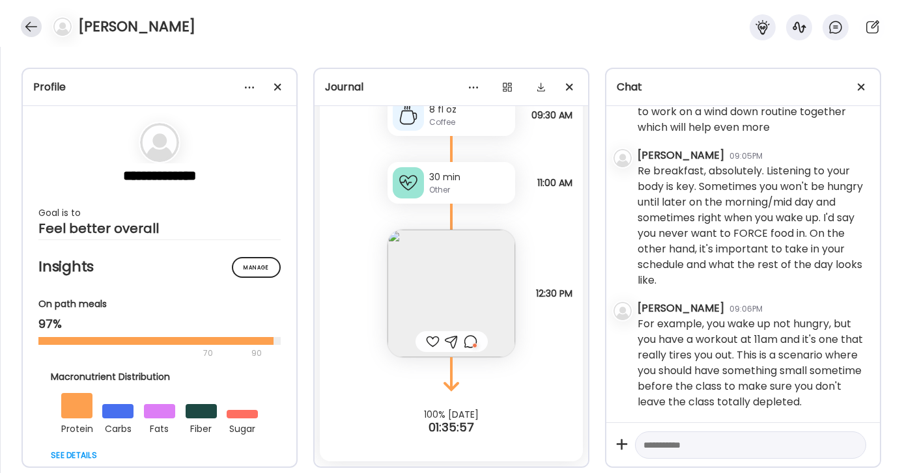 Image resolution: width=902 pixels, height=473 pixels. What do you see at coordinates (160, 304) in the screenshot?
I see `div: On path meals` at bounding box center [160, 304].